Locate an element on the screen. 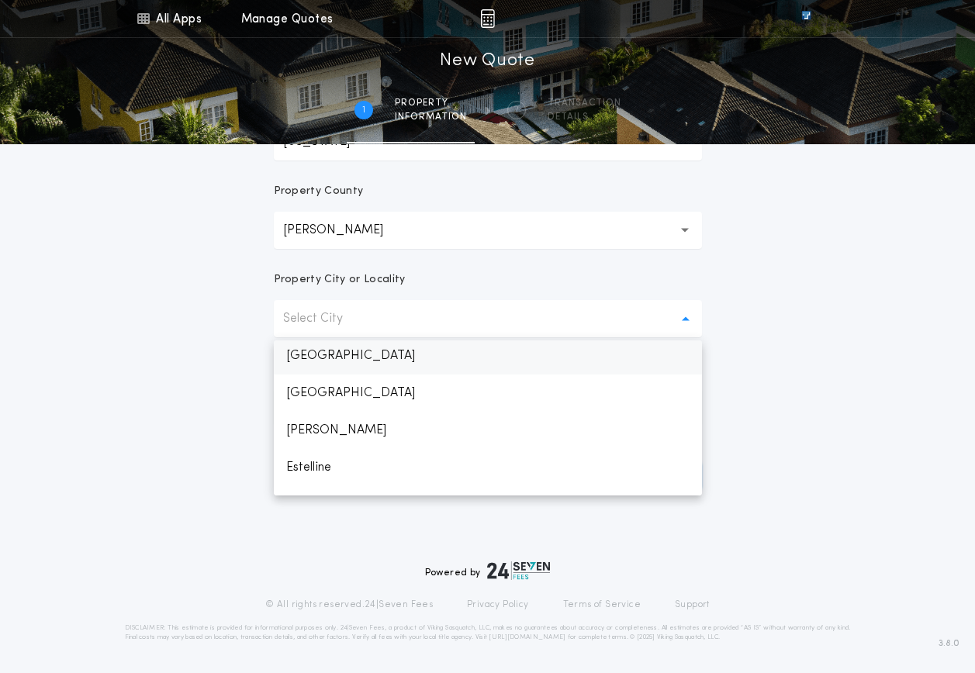 The width and height of the screenshot is (975, 673). div: Powered by is located at coordinates (488, 571).